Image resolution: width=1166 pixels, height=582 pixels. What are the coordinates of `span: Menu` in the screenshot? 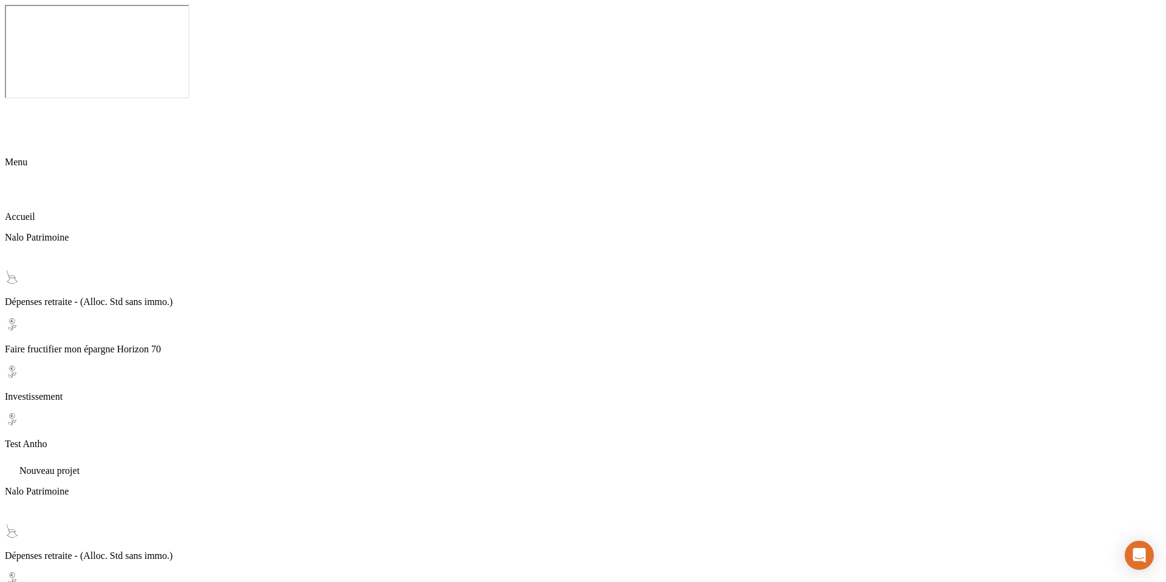 It's located at (16, 162).